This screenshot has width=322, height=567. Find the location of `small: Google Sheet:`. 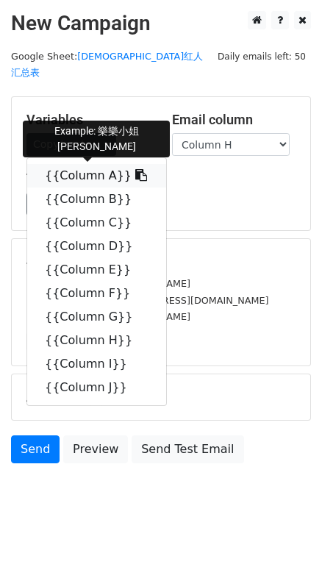

small: Google Sheet: is located at coordinates (107, 65).